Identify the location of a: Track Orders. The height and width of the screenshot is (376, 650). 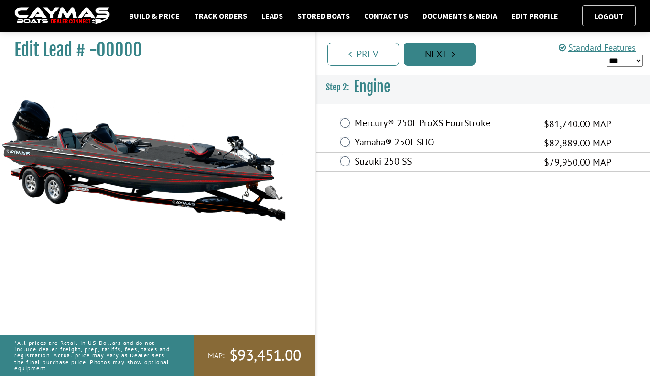
(220, 16).